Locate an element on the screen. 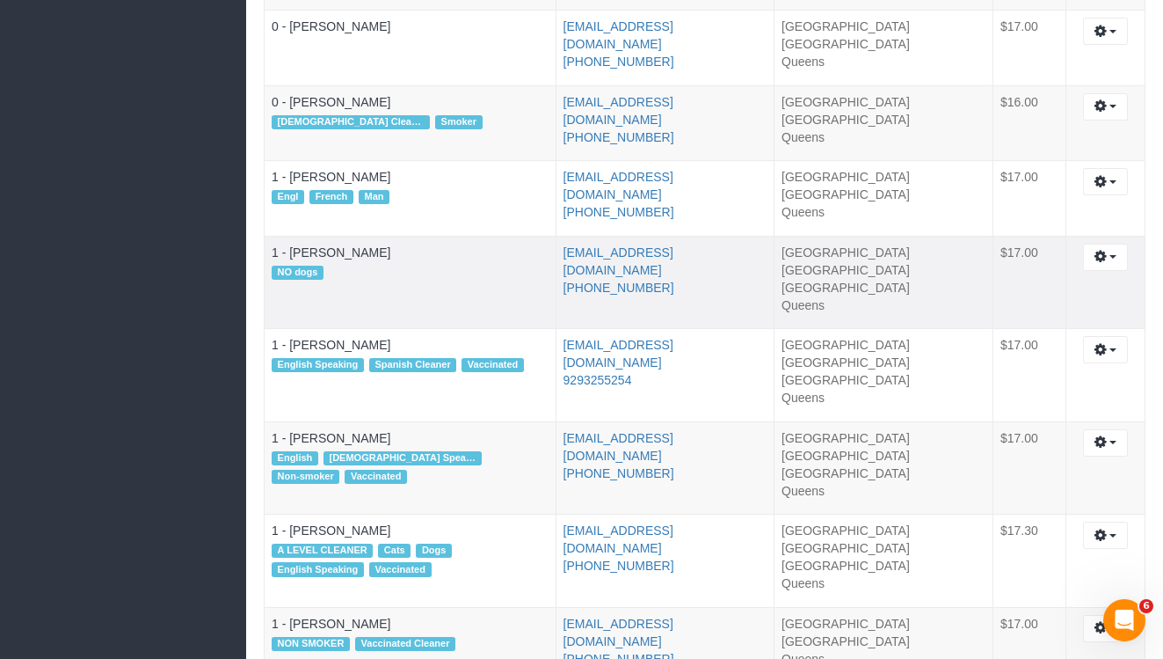 The height and width of the screenshot is (659, 1163). span: Smoker is located at coordinates (459, 122).